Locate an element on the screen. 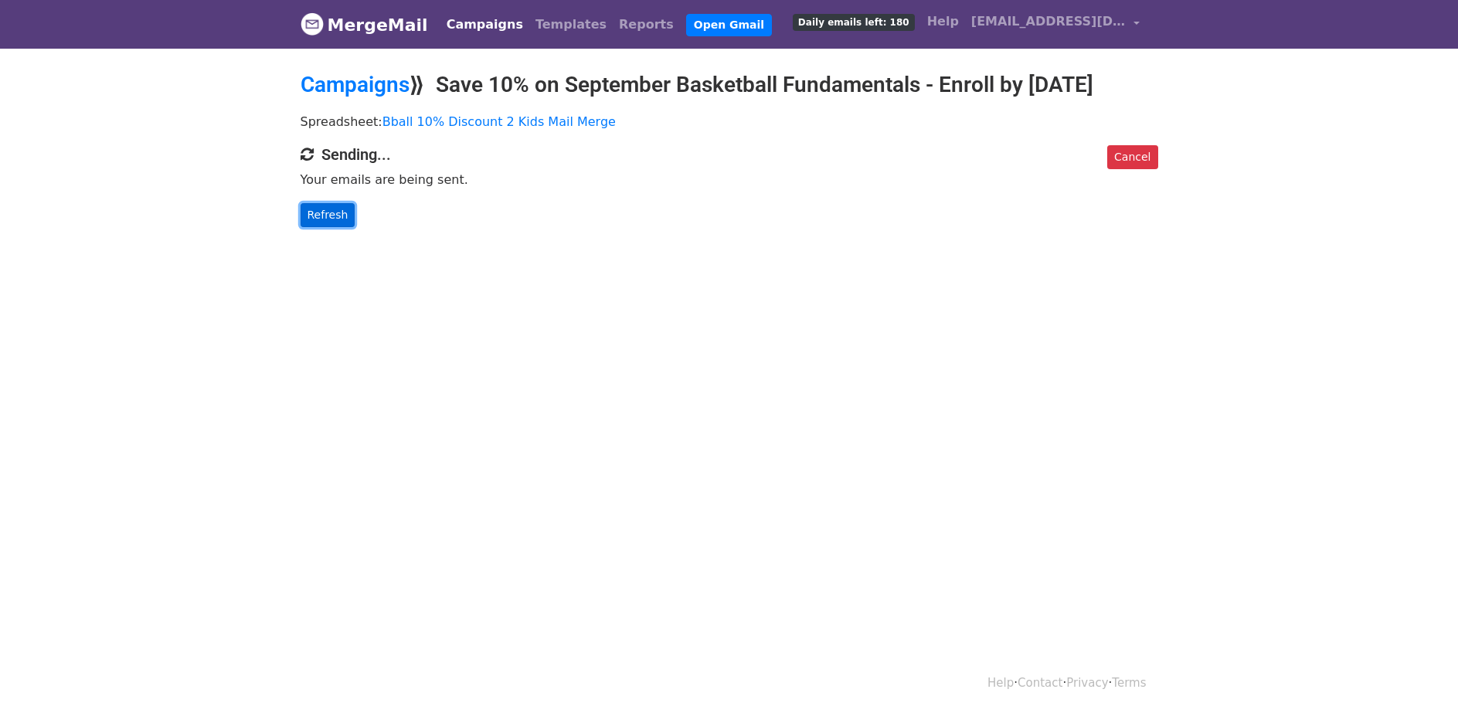  p: Spreadsheet: is located at coordinates (729, 121).